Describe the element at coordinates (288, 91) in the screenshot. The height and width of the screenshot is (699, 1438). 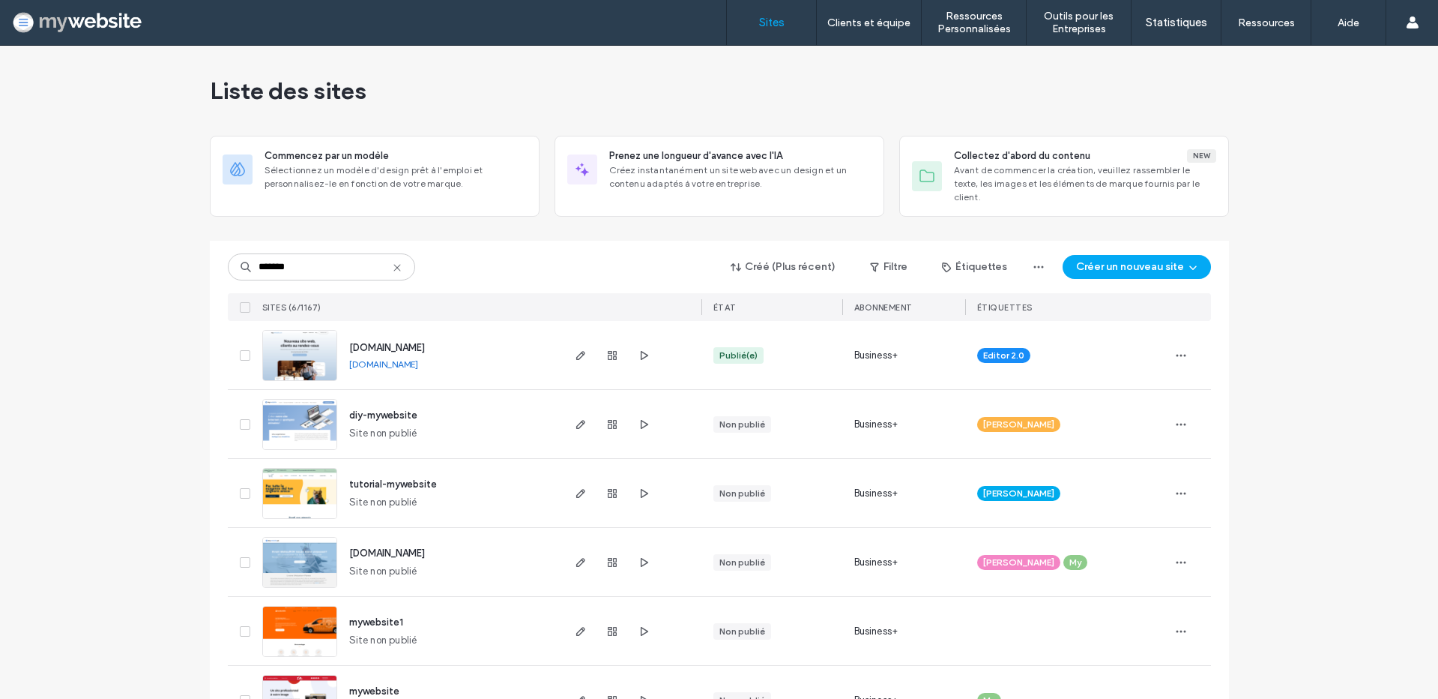
I see `span: Liste des sites` at that location.